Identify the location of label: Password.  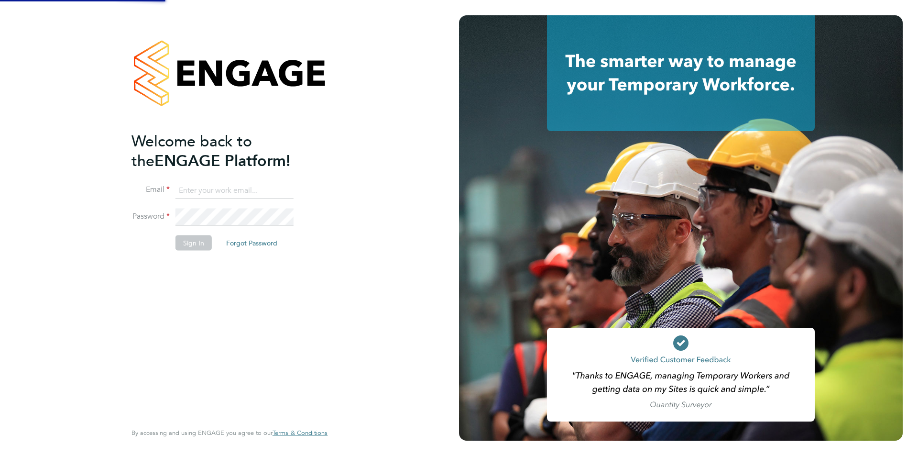
(151, 216).